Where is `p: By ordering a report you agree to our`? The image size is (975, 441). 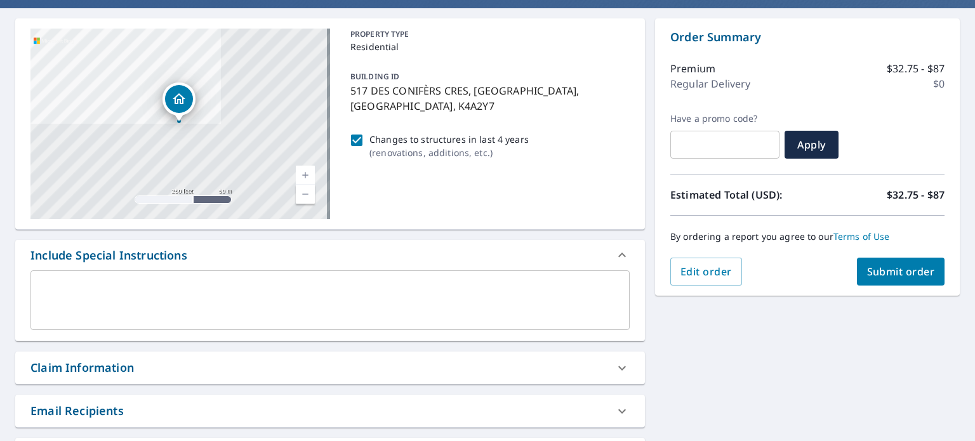
p: By ordering a report you agree to our is located at coordinates (807, 237).